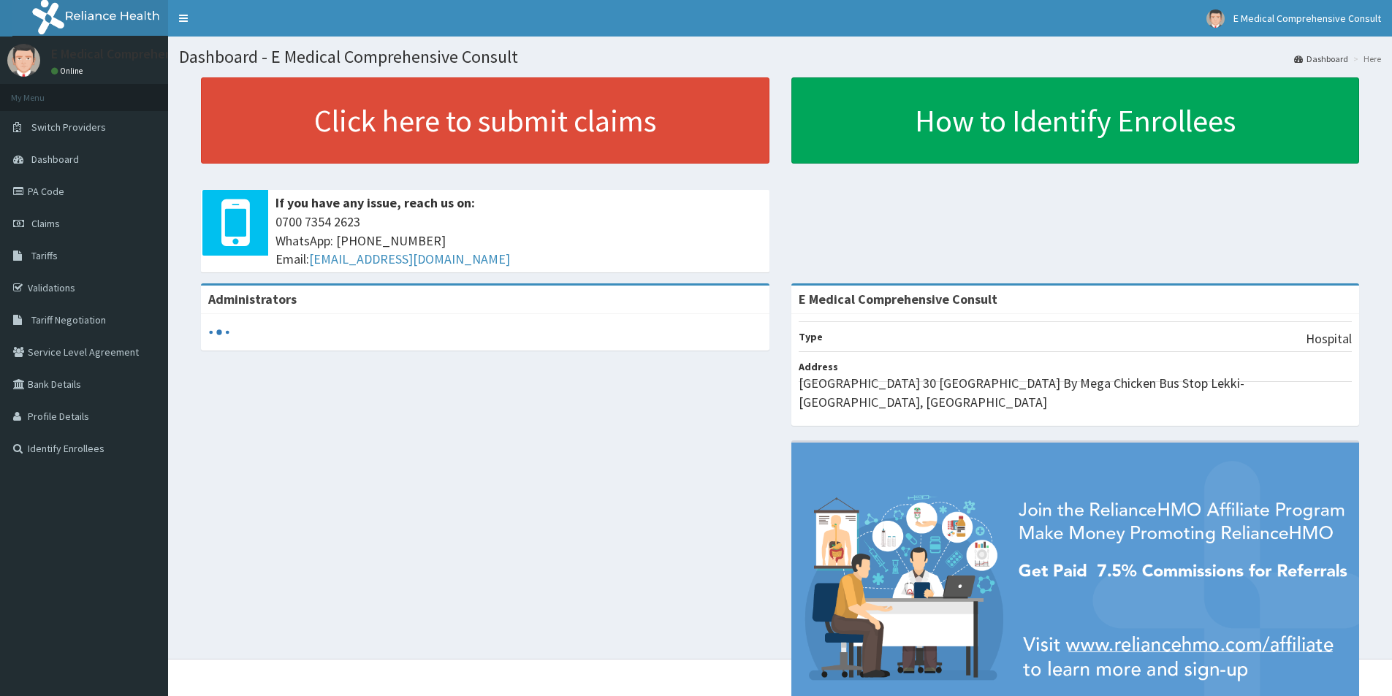 The height and width of the screenshot is (696, 1392). What do you see at coordinates (69, 320) in the screenshot?
I see `span: Tariff Negotiation` at bounding box center [69, 320].